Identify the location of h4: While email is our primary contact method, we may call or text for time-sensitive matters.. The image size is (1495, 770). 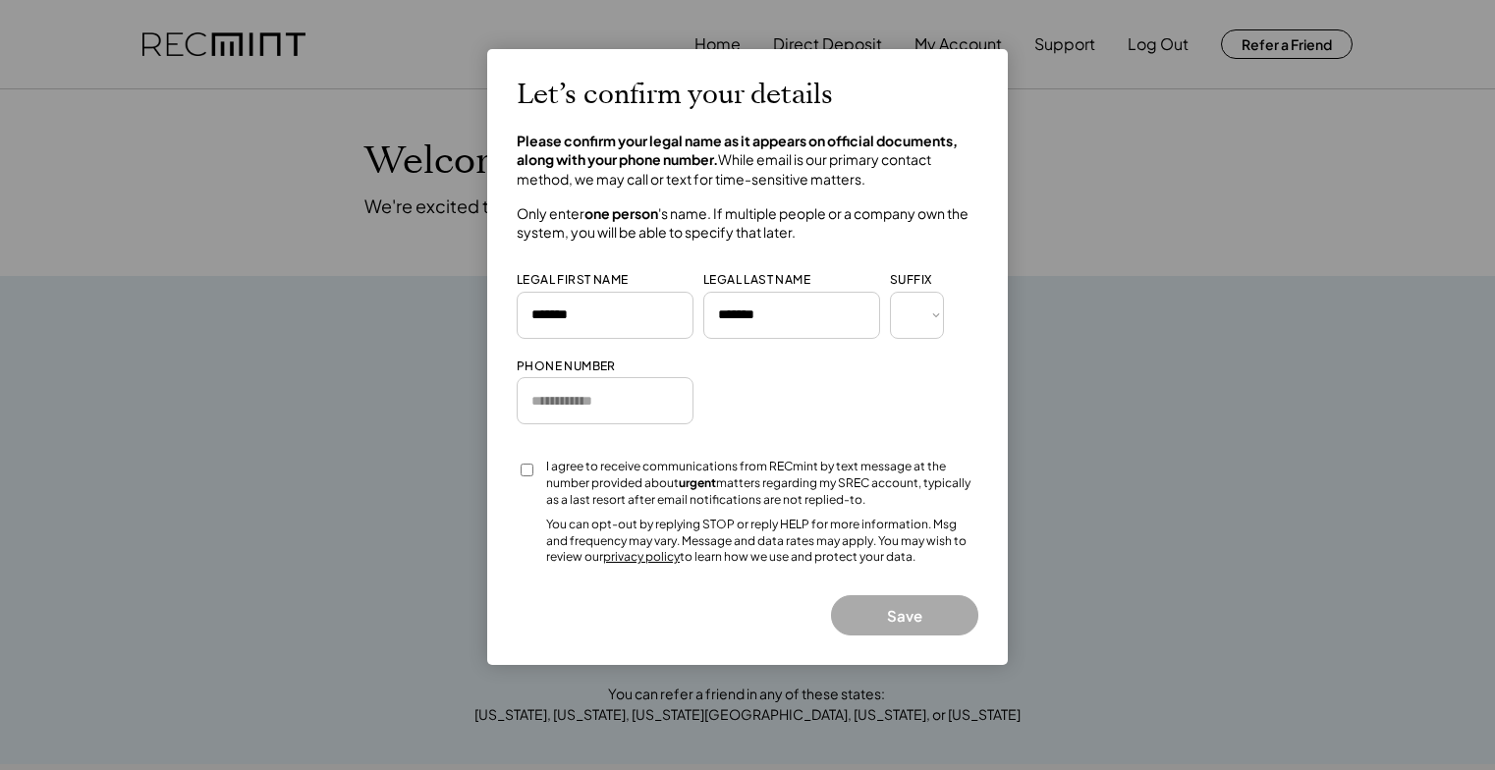
(747, 160).